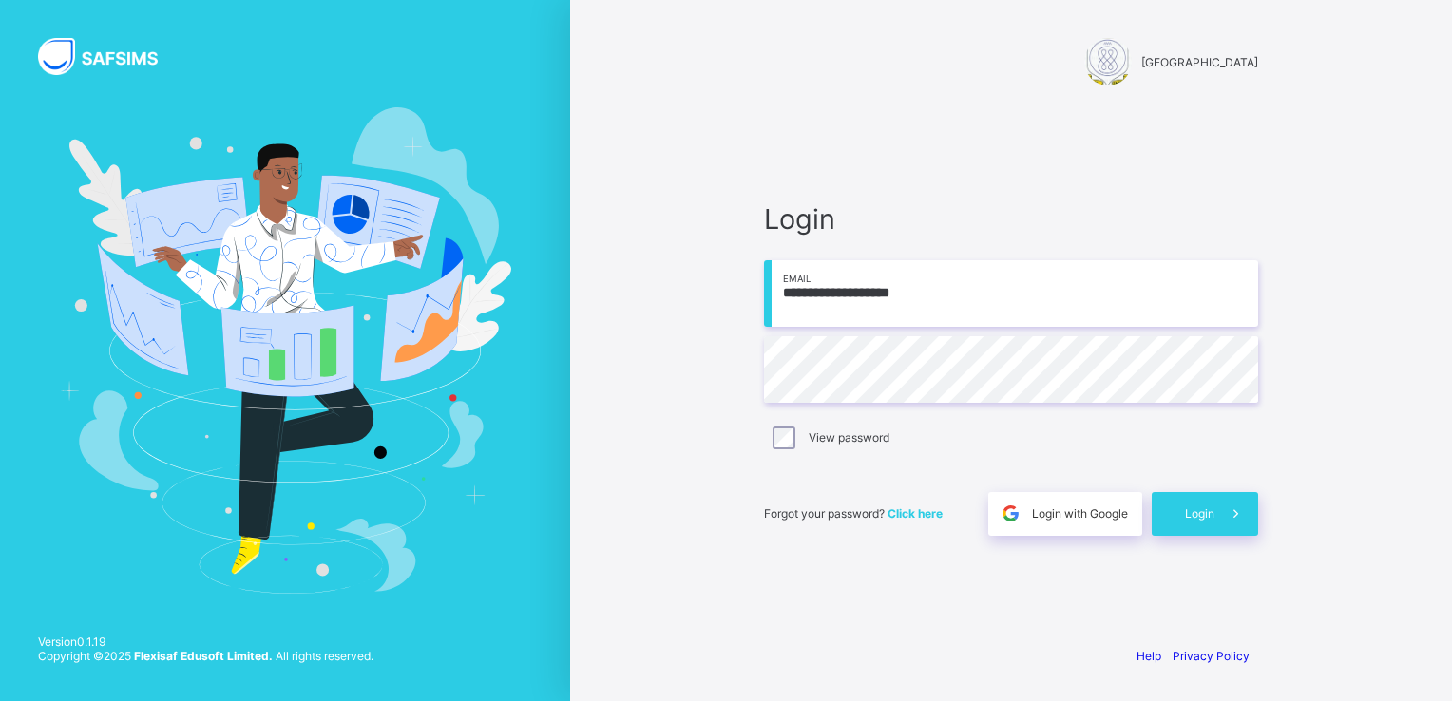 The height and width of the screenshot is (701, 1452). I want to click on img: Hero Image, so click(285, 351).